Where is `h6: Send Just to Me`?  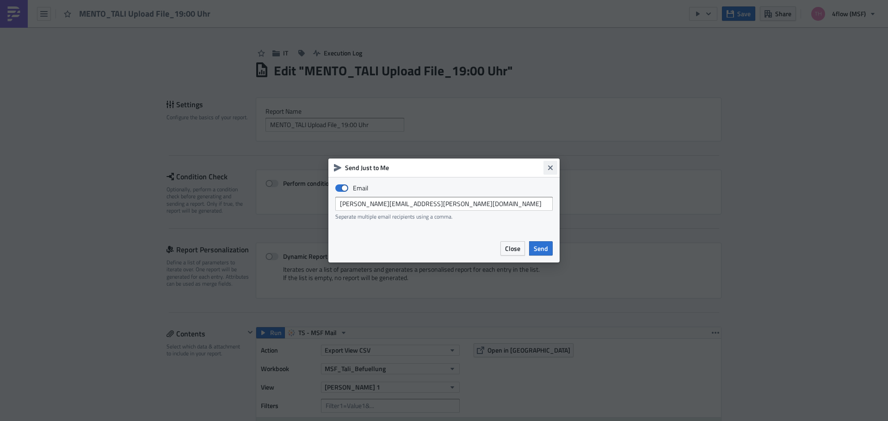
h6: Send Just to Me is located at coordinates (445, 168).